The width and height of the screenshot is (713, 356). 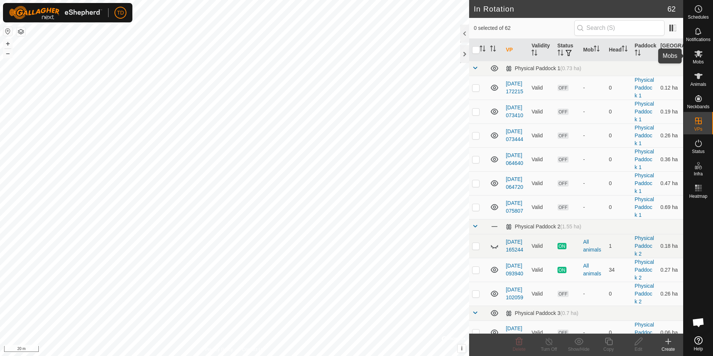 I want to click on img: Gallagher Logo, so click(x=56, y=13).